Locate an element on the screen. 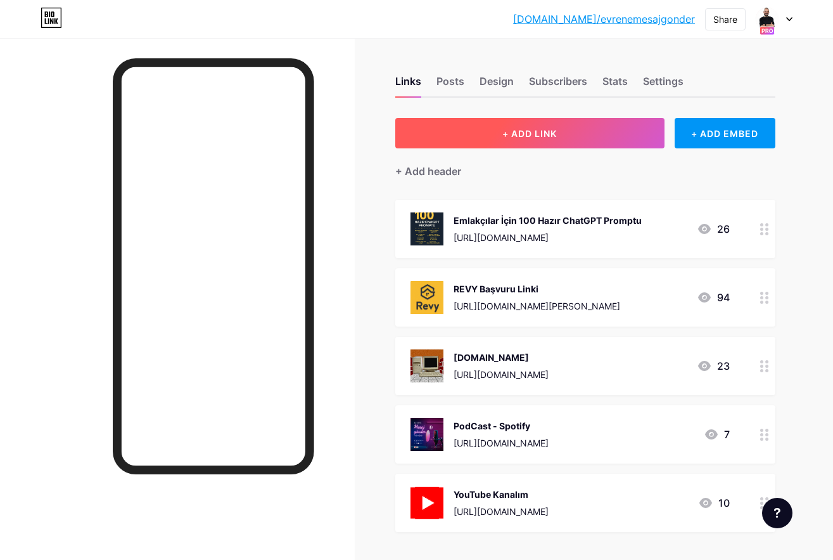  div: Stats is located at coordinates (615, 85).